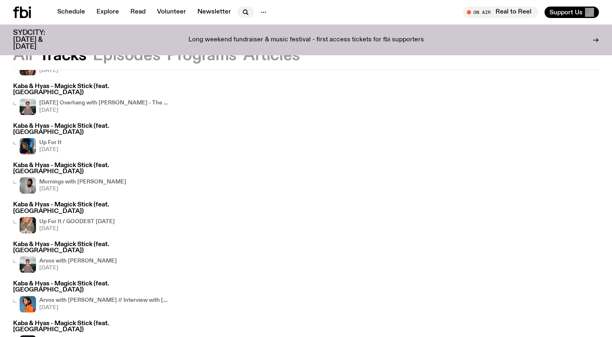  I want to click on span: Support Us, so click(566, 12).